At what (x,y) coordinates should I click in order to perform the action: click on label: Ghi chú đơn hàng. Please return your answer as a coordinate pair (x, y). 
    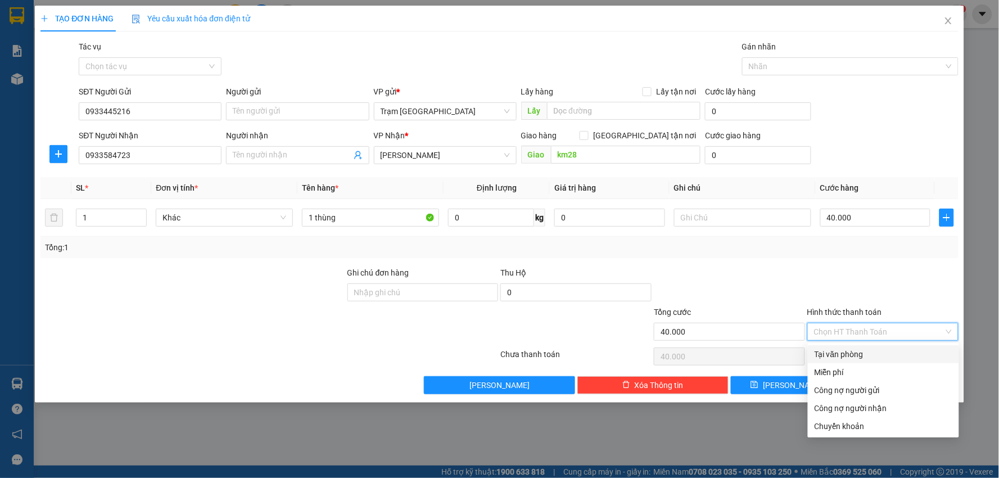
    Looking at the image, I should click on (378, 273).